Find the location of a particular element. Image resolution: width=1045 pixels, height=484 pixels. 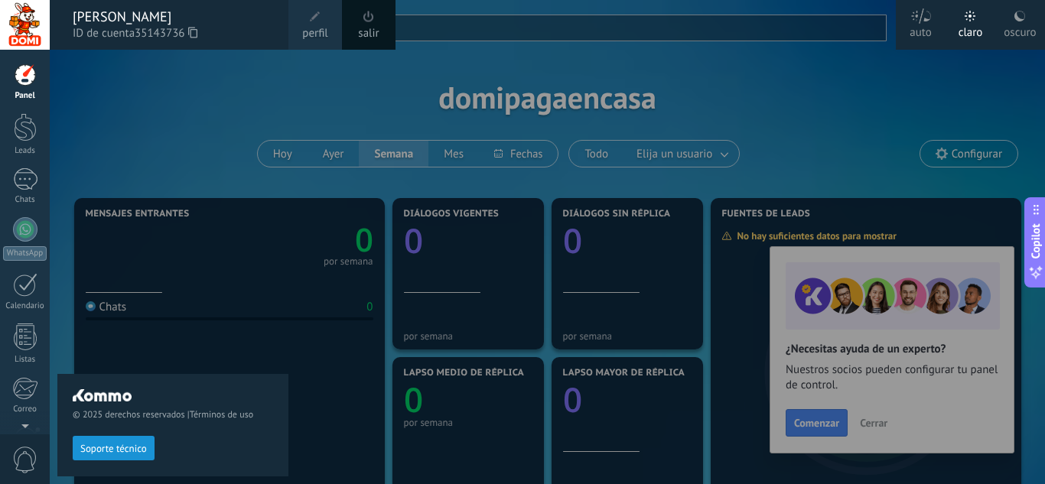

span: perfil is located at coordinates (314, 34).